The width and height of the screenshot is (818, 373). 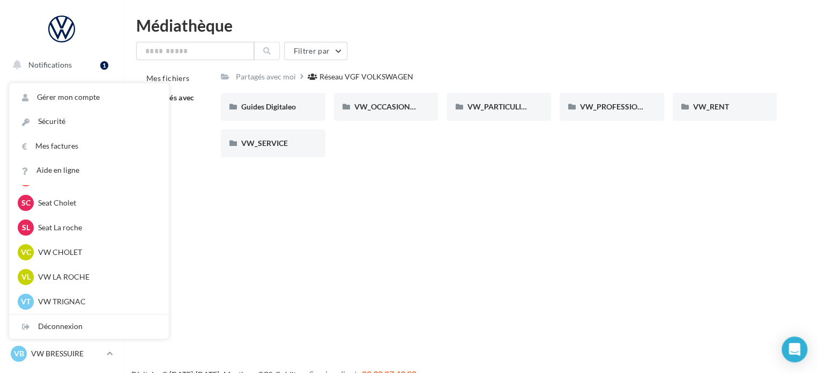 What do you see at coordinates (269, 106) in the screenshot?
I see `span: Guides Digitaleo` at bounding box center [269, 106].